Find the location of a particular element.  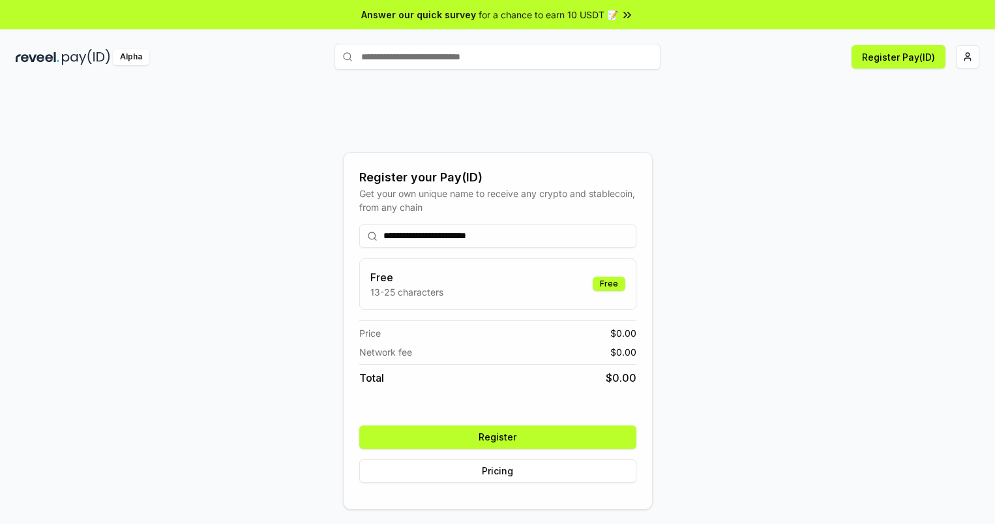

div: Alpha is located at coordinates (131, 57).